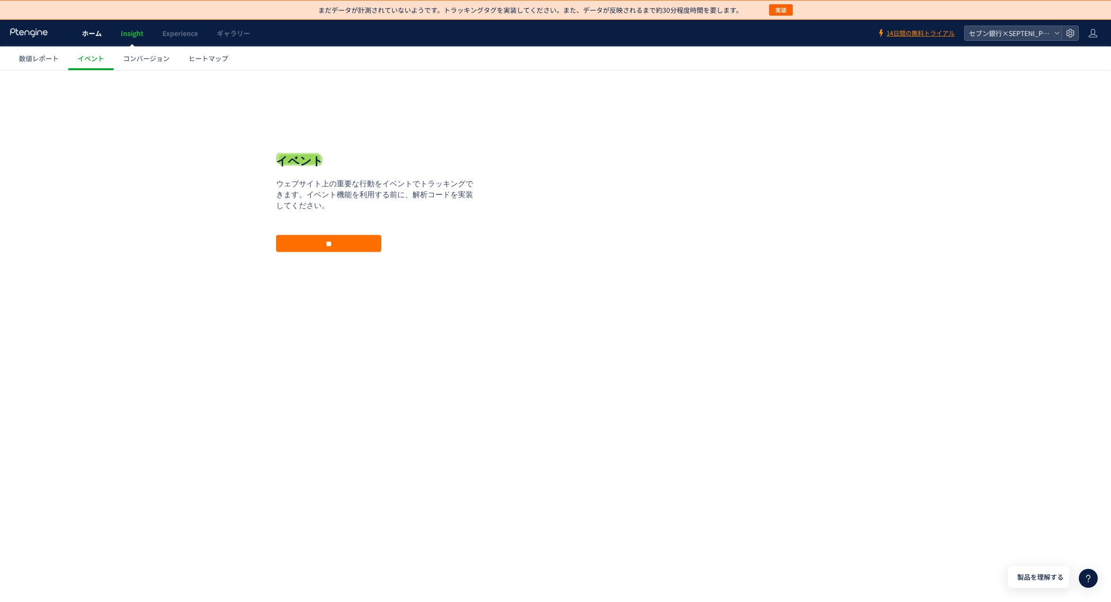 This screenshot has height=602, width=1111. I want to click on span: イベント, so click(91, 58).